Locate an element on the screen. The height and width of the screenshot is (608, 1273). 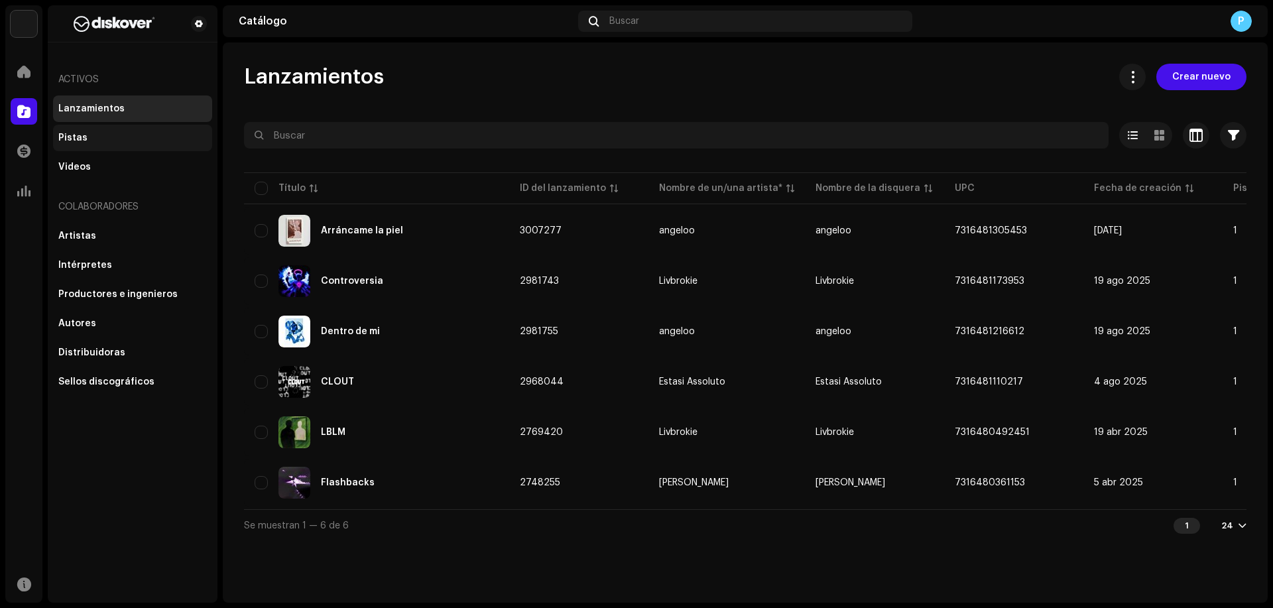
re-m-nav-item: Artistas is located at coordinates (133, 236).